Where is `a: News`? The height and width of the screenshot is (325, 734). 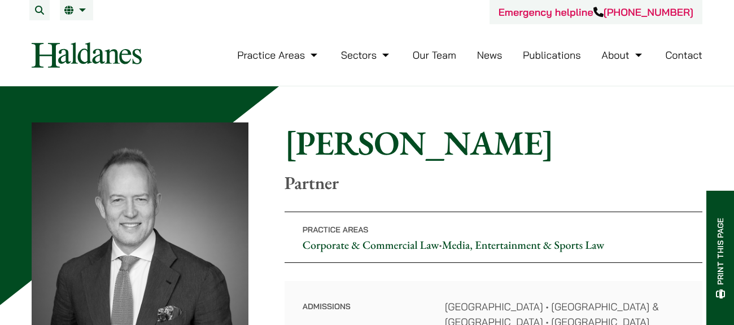
a: News is located at coordinates (490, 55).